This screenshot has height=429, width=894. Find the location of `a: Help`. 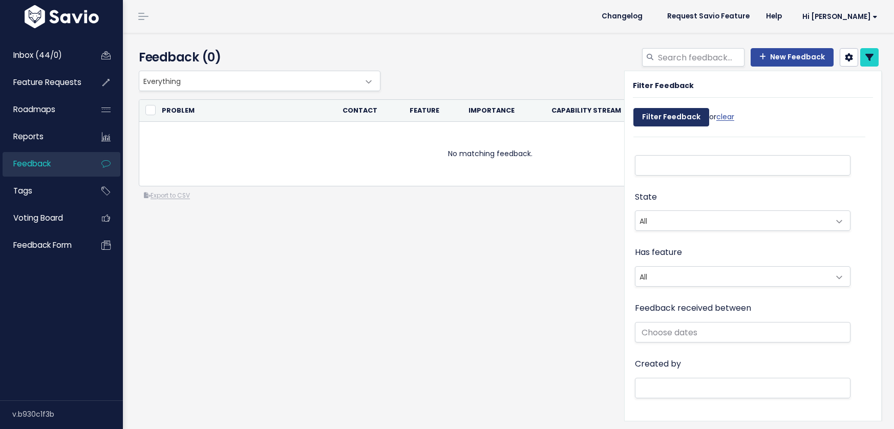

a: Help is located at coordinates (774, 16).